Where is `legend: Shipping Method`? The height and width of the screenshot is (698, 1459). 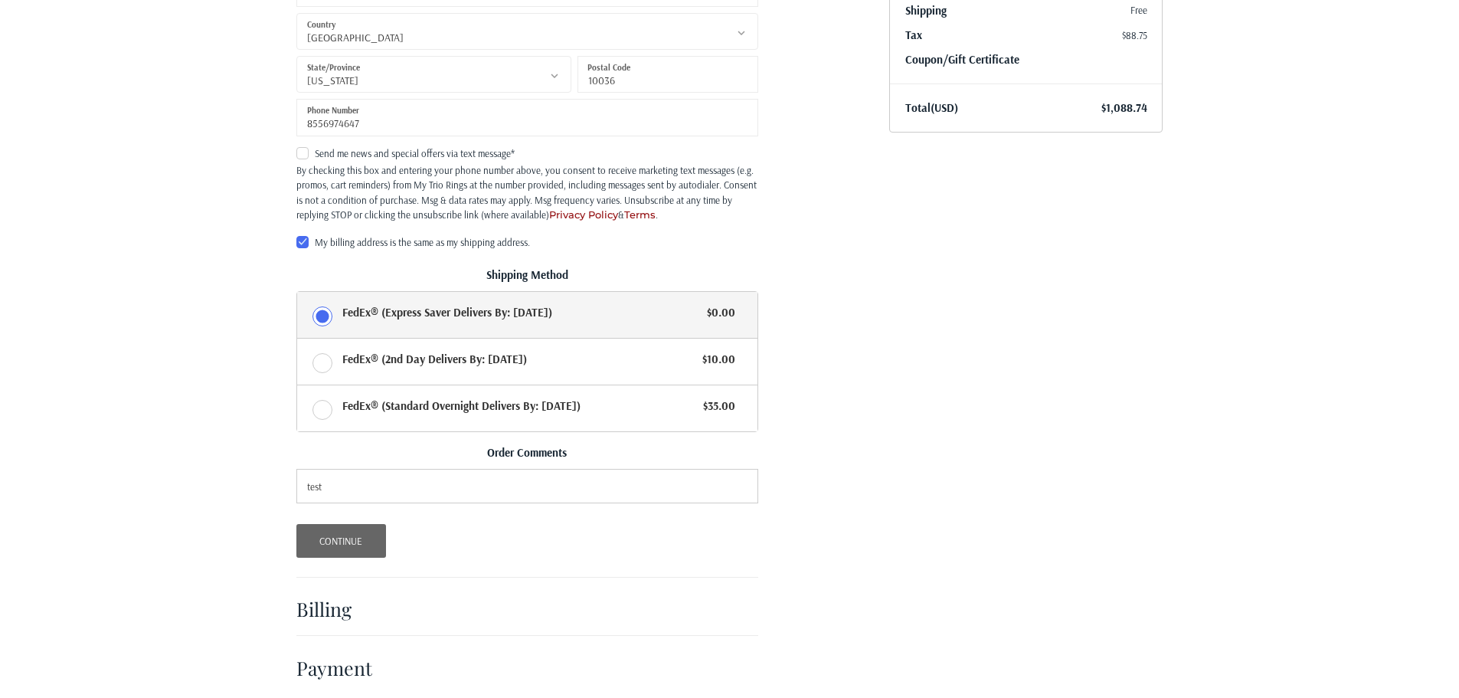
legend: Shipping Method is located at coordinates (527, 279).